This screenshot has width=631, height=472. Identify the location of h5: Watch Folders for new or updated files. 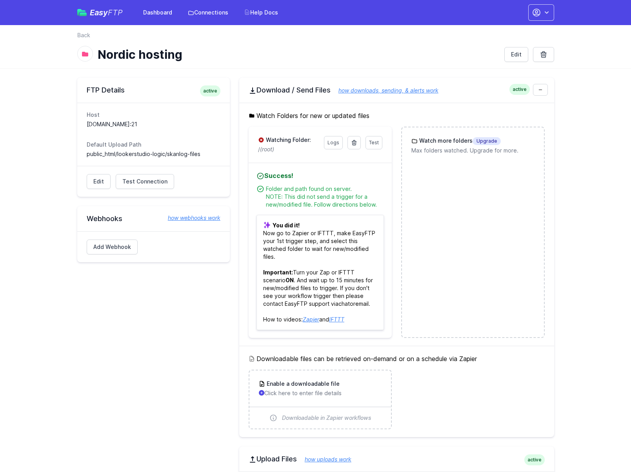
(396, 116).